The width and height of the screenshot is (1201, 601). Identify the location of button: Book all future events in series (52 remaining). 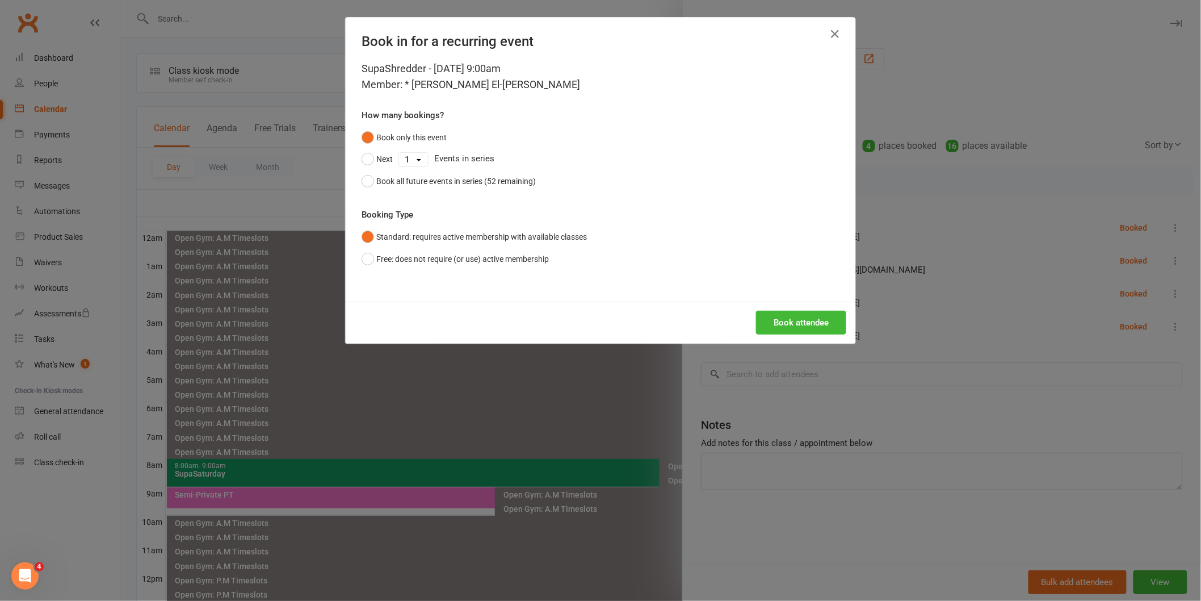
(449, 181).